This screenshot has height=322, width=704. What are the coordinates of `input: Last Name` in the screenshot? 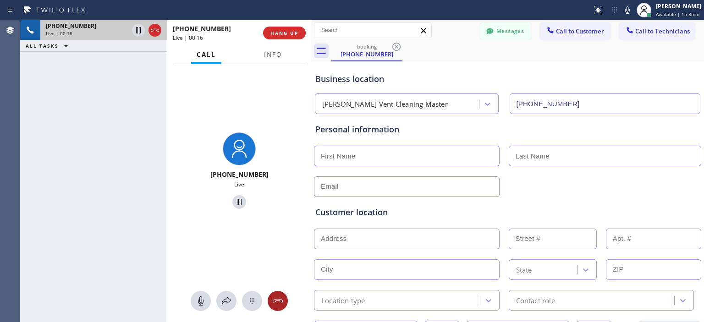 It's located at (605, 156).